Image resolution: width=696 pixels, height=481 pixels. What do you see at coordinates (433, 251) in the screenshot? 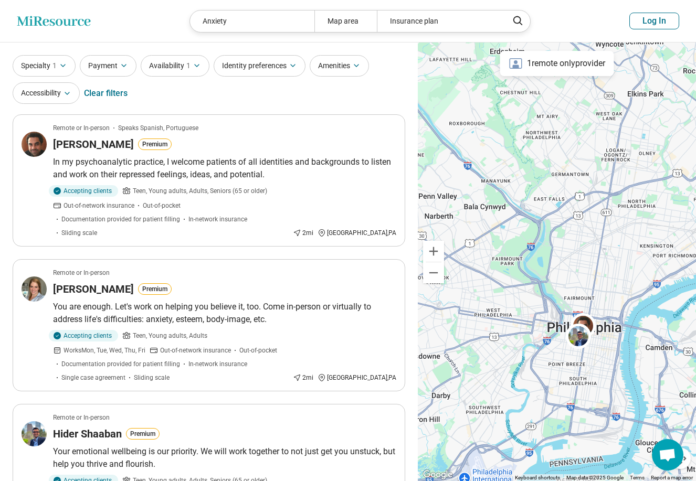
I see `button: Zoom in` at bounding box center [433, 251].